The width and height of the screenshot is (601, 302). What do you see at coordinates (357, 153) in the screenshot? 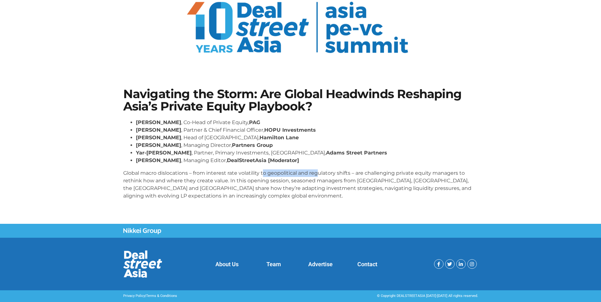
I see `strong: Adams Street Partners` at bounding box center [357, 153].